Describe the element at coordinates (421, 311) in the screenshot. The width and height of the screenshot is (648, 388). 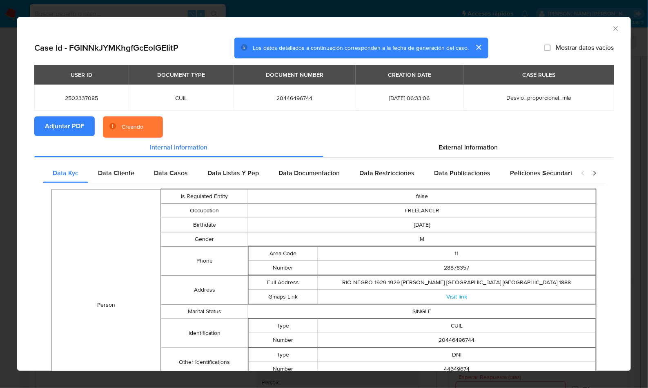
I see `td: SINGLE` at that location.